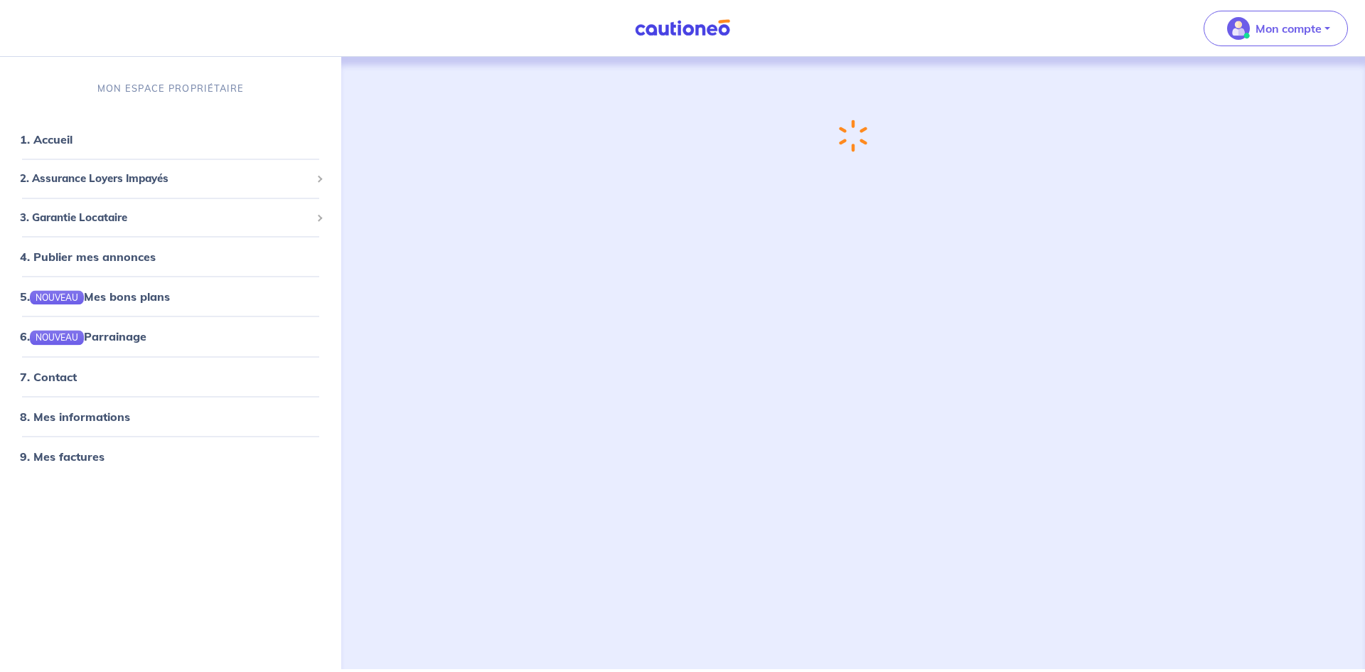 The height and width of the screenshot is (672, 1365). Describe the element at coordinates (171, 376) in the screenshot. I see `div: 7. Contact` at that location.